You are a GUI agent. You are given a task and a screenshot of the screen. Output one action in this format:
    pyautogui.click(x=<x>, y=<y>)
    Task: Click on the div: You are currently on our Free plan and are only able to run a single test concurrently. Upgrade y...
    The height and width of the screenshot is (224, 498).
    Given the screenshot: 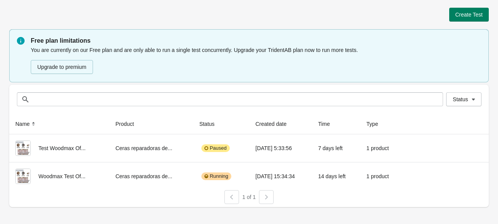 What is the action you would take?
    pyautogui.click(x=256, y=60)
    